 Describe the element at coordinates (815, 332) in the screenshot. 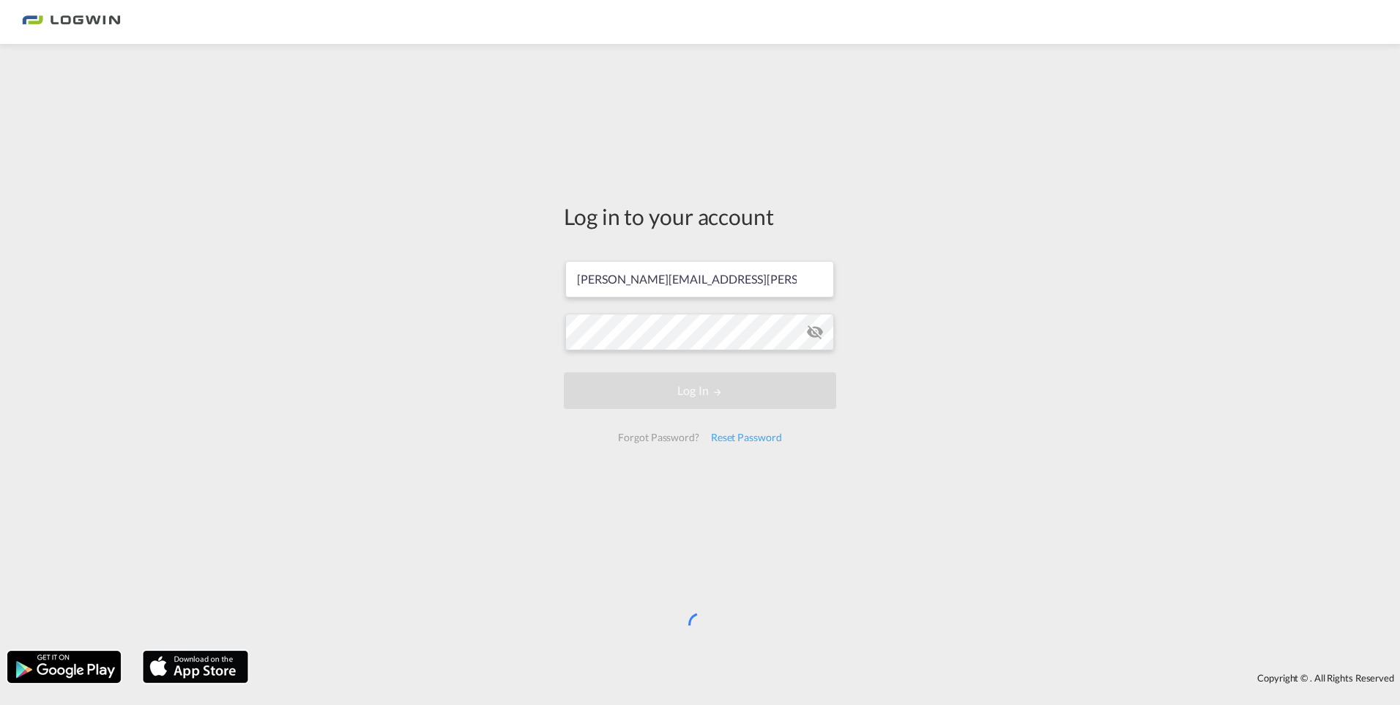

I see `md-icon: icon-eye-off` at that location.